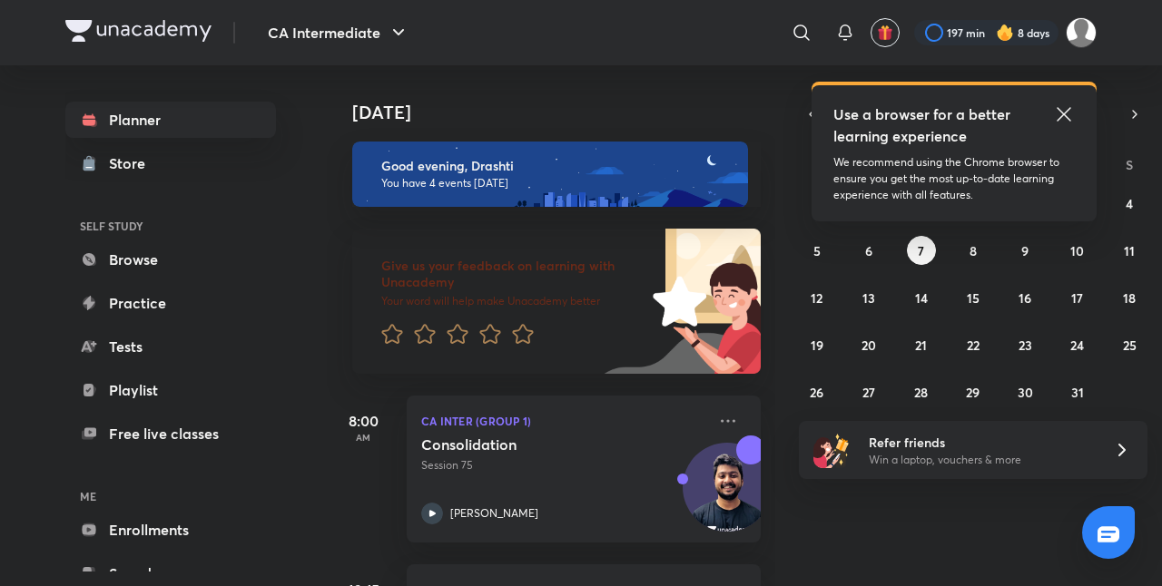  Describe the element at coordinates (1129, 164) in the screenshot. I see `abbr: Saturday` at that location.